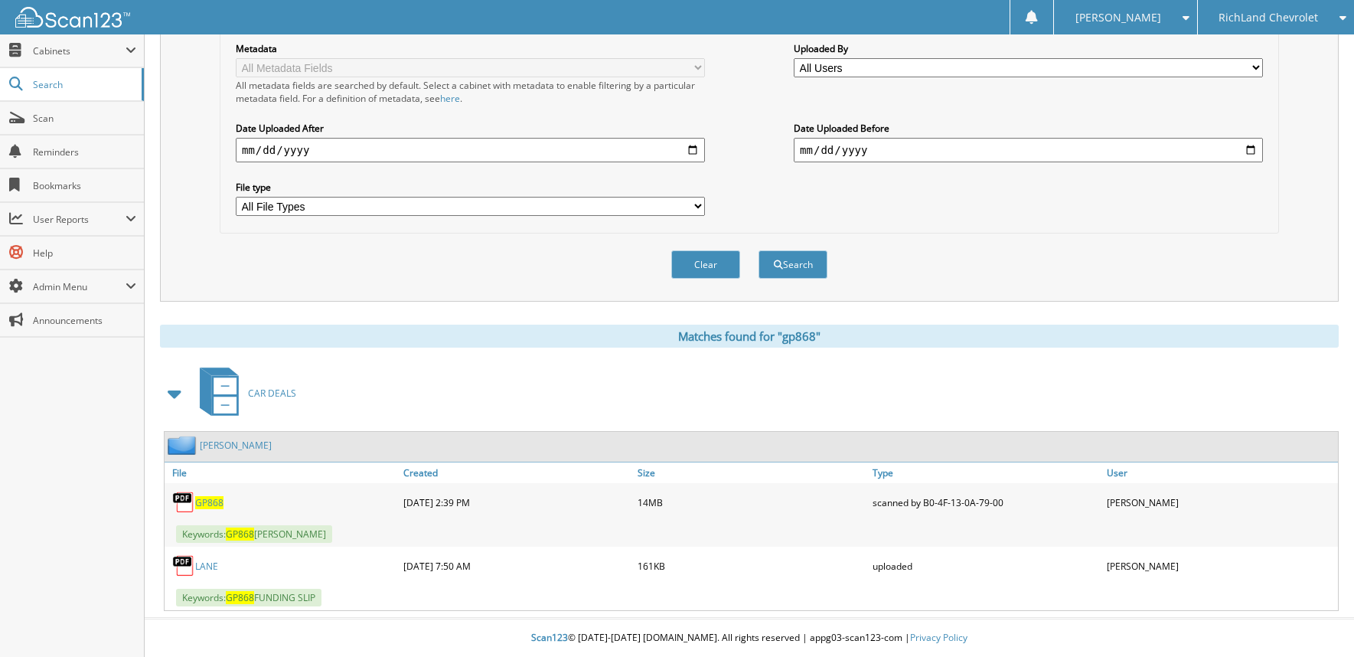 The height and width of the screenshot is (657, 1354). What do you see at coordinates (986, 472) in the screenshot?
I see `a: Type` at bounding box center [986, 472].